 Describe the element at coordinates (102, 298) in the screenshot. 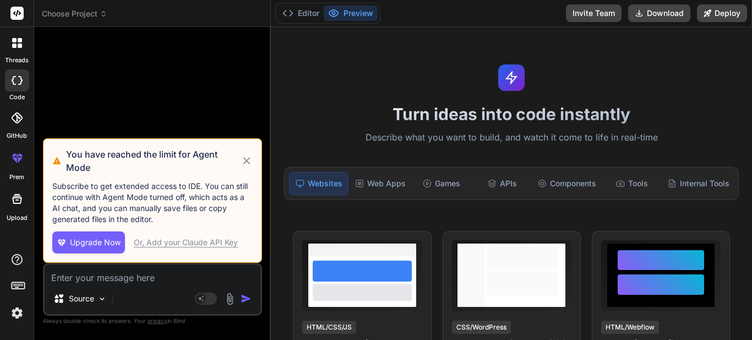

I see `img: Pick Models` at that location.